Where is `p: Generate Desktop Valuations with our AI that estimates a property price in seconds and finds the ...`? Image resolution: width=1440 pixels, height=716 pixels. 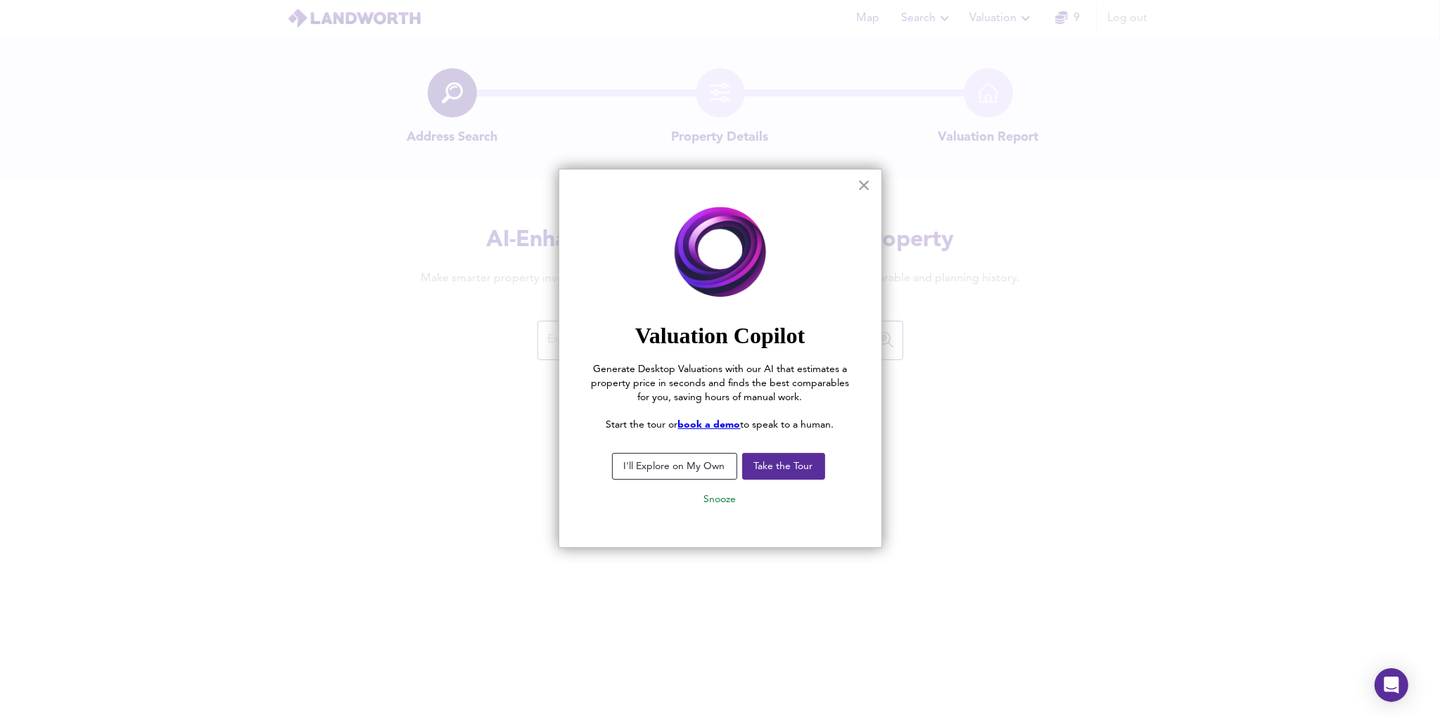
p: Generate Desktop Valuations with our AI that estimates a property price in seconds and finds the ... is located at coordinates (720, 383).